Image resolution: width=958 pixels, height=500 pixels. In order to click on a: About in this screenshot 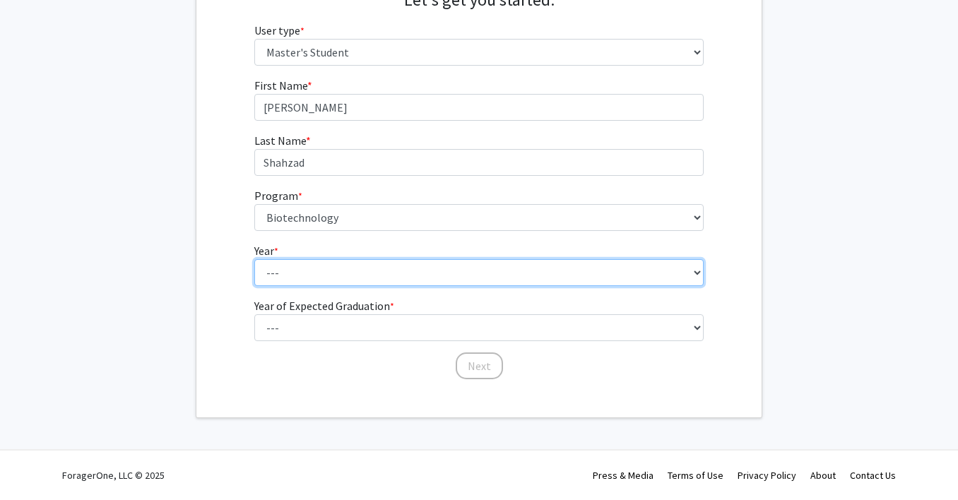, I will do `click(823, 476)`.